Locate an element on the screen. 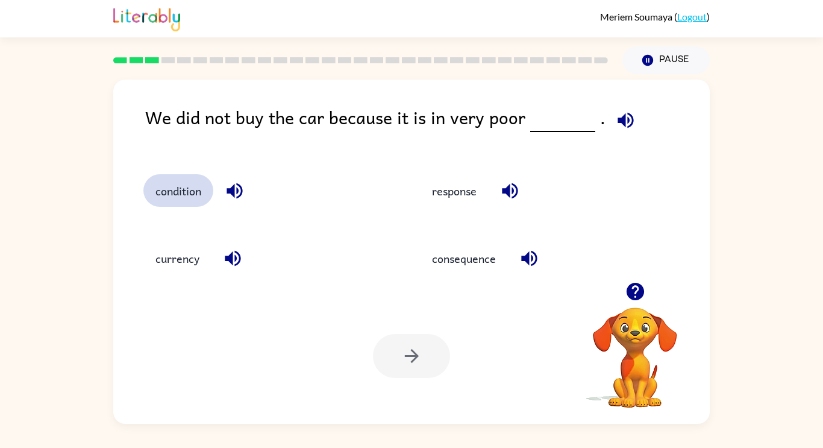 The height and width of the screenshot is (448, 823). button: response is located at coordinates (454, 190).